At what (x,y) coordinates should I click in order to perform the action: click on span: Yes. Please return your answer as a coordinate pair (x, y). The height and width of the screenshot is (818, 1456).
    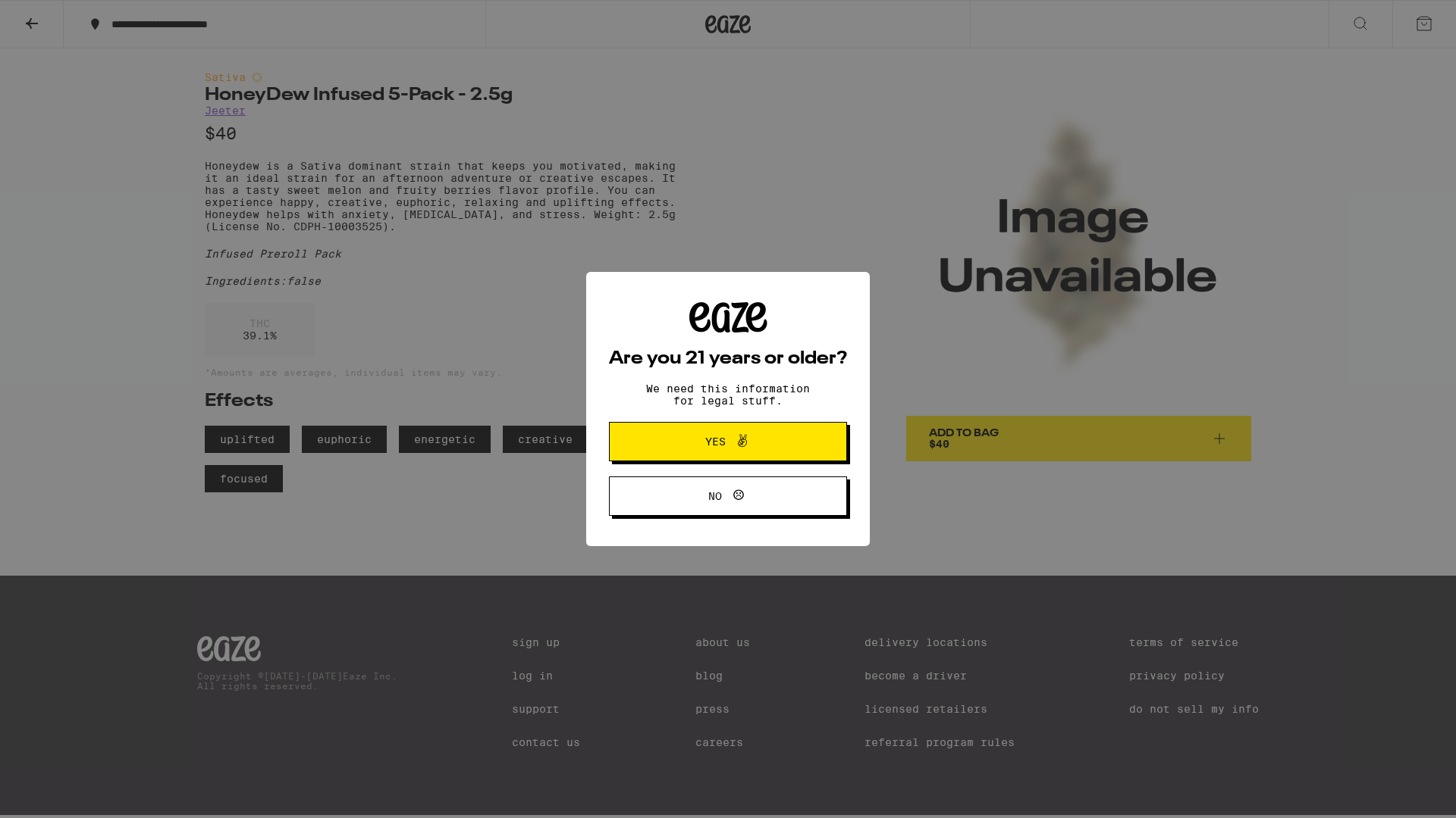
    Looking at the image, I should click on (715, 442).